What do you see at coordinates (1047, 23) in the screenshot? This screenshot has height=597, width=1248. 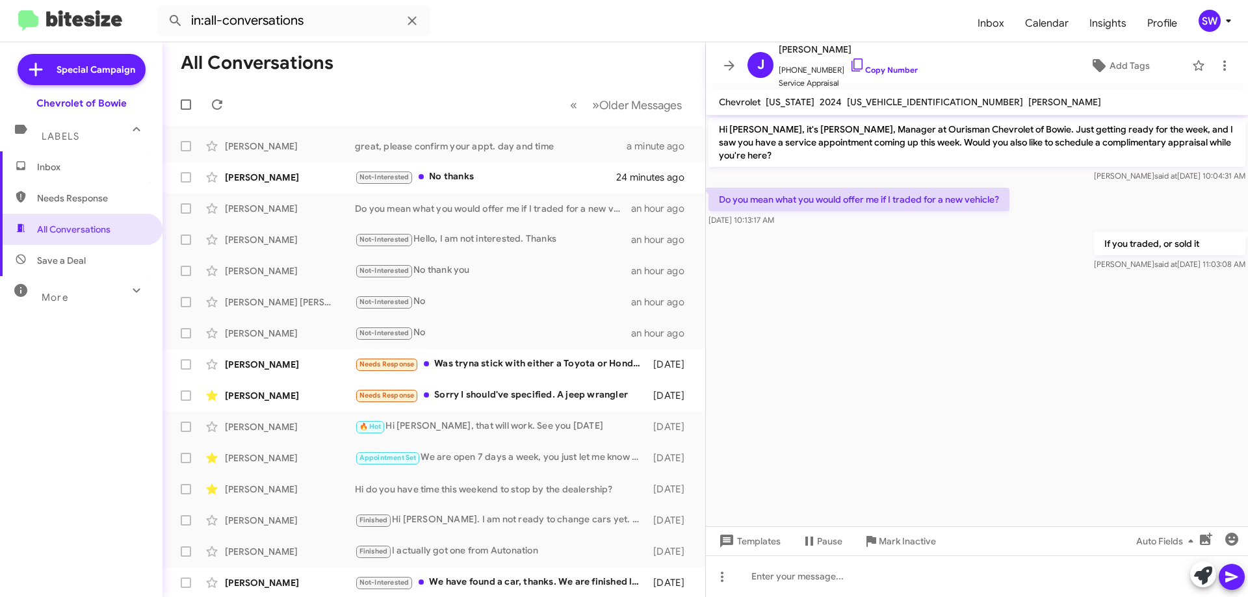 I see `span: Calendar` at bounding box center [1047, 23].